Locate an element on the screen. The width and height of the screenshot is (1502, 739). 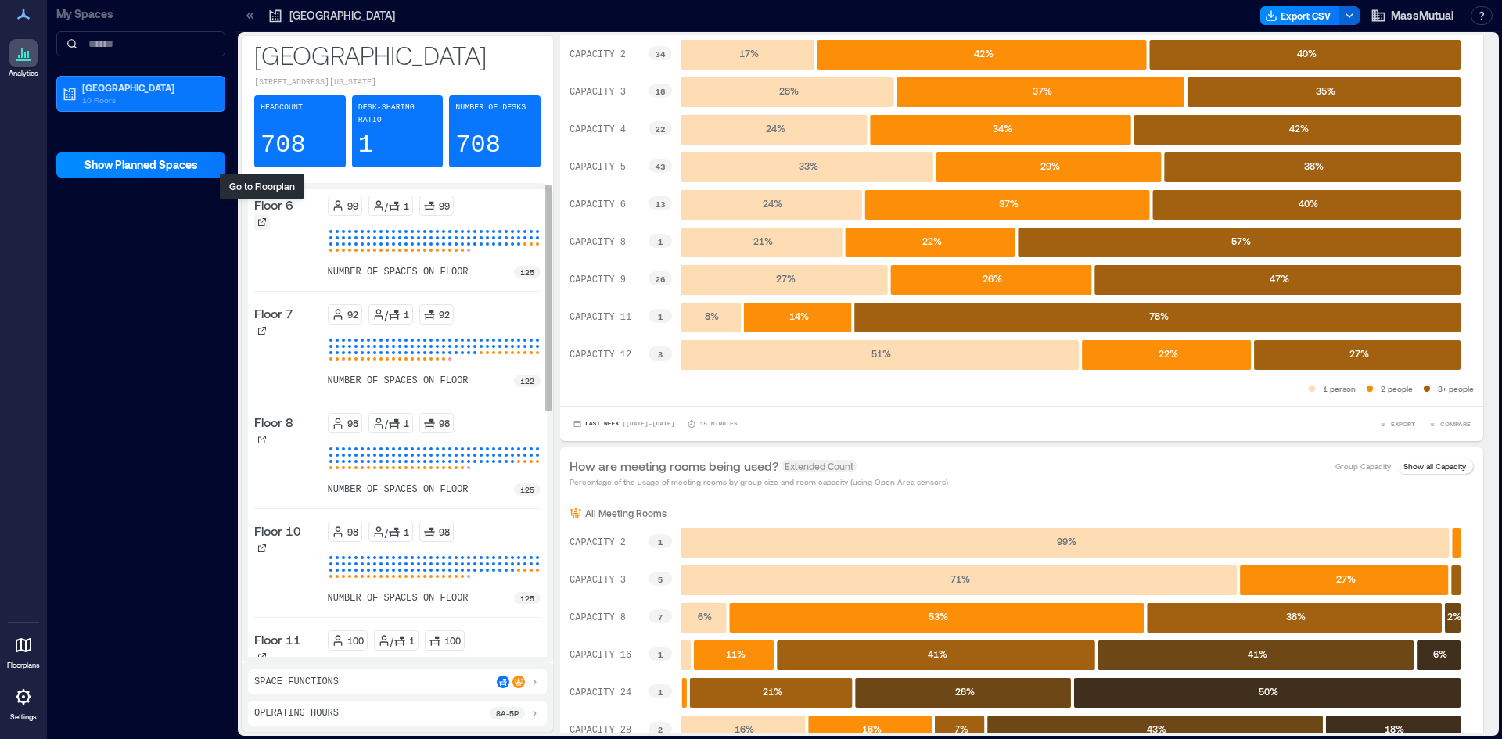
text: 29 % is located at coordinates (1050, 166).